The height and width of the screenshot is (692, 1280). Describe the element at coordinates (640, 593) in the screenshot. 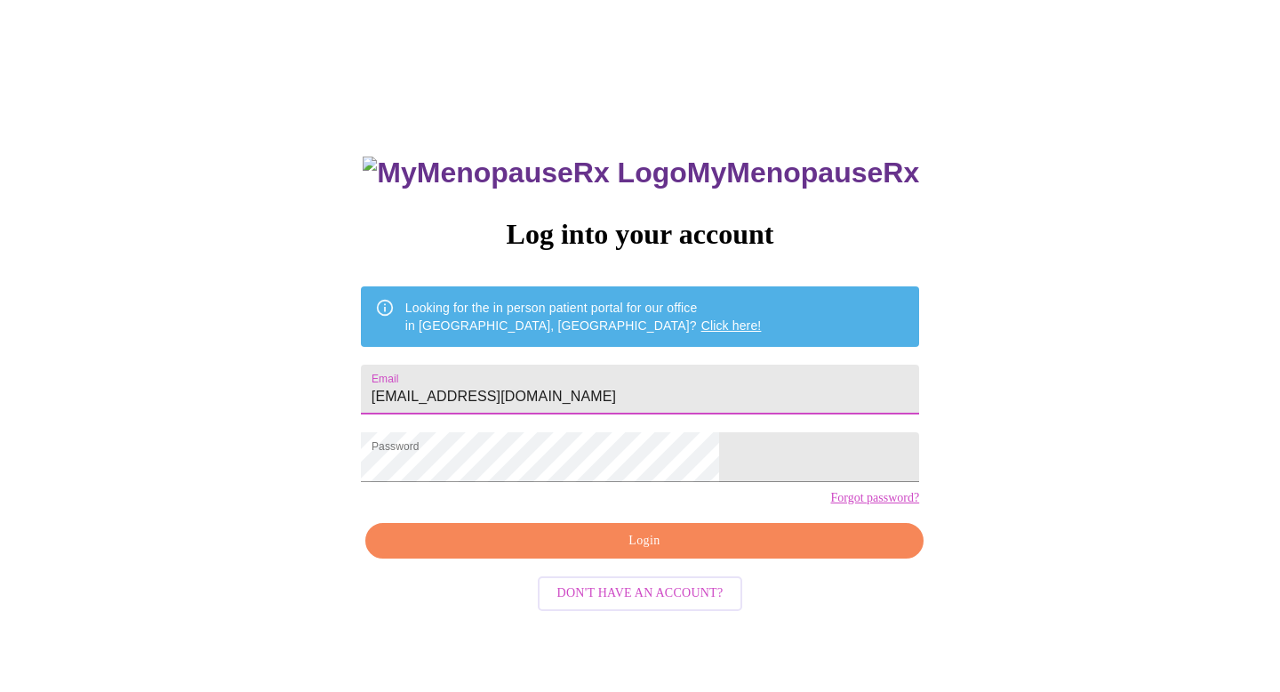

I see `span: Don't have an account?` at that location.